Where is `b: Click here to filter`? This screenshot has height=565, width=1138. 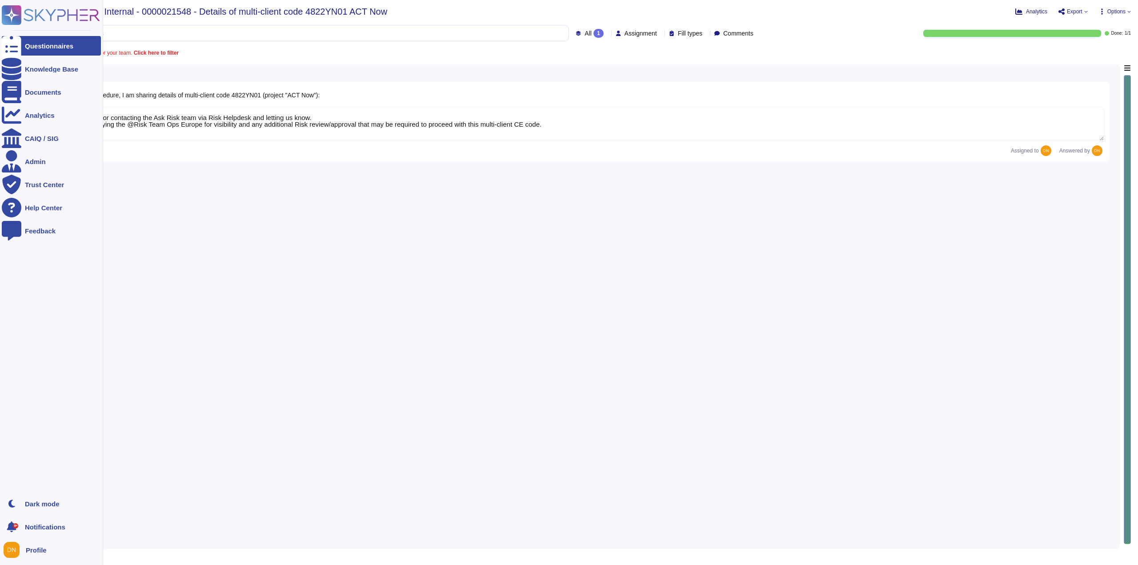 b: Click here to filter is located at coordinates (155, 53).